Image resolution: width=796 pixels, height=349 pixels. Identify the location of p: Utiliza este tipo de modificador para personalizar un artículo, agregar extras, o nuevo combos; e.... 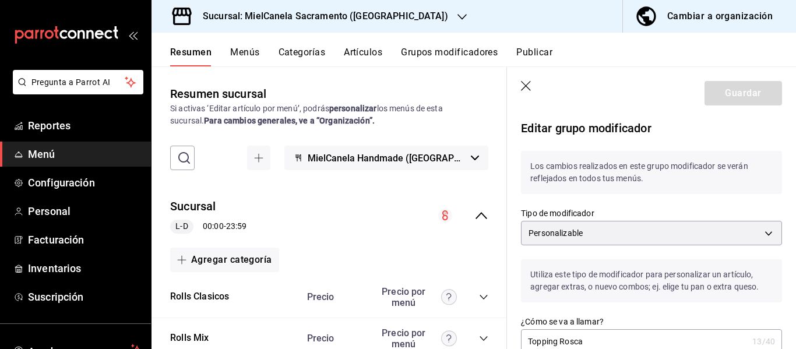
(652, 281).